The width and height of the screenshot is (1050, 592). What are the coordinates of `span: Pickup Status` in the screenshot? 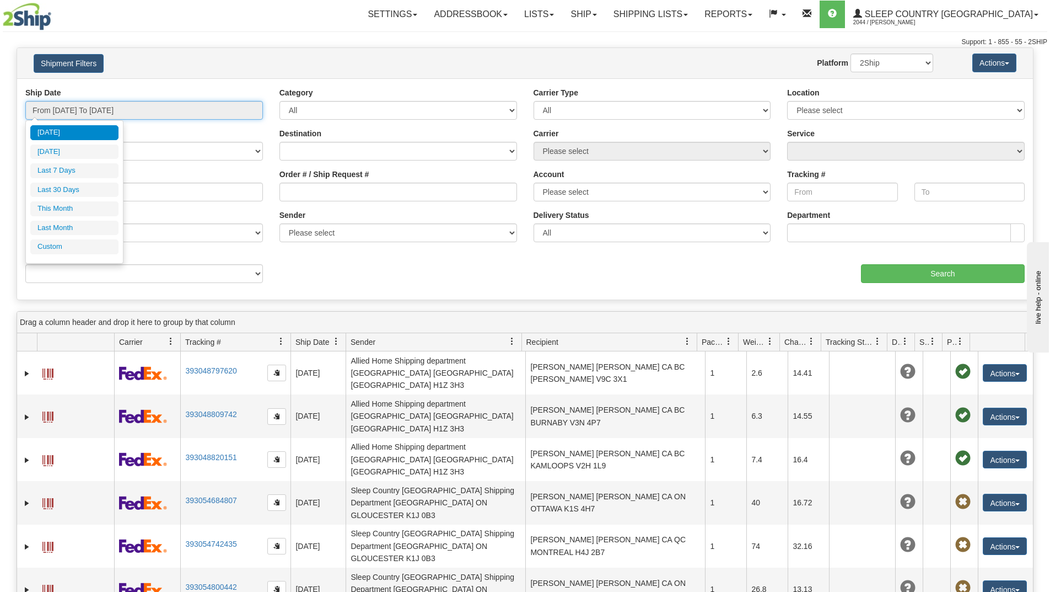 It's located at (952, 342).